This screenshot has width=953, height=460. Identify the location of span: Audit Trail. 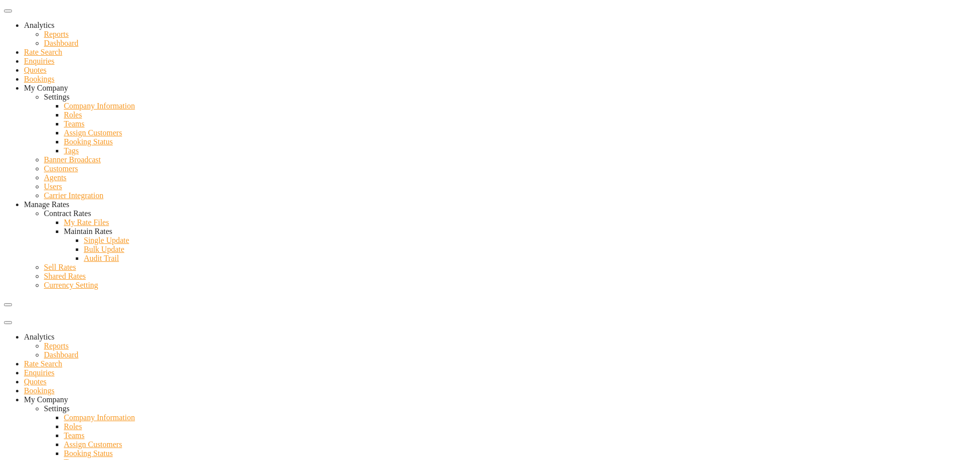
(101, 258).